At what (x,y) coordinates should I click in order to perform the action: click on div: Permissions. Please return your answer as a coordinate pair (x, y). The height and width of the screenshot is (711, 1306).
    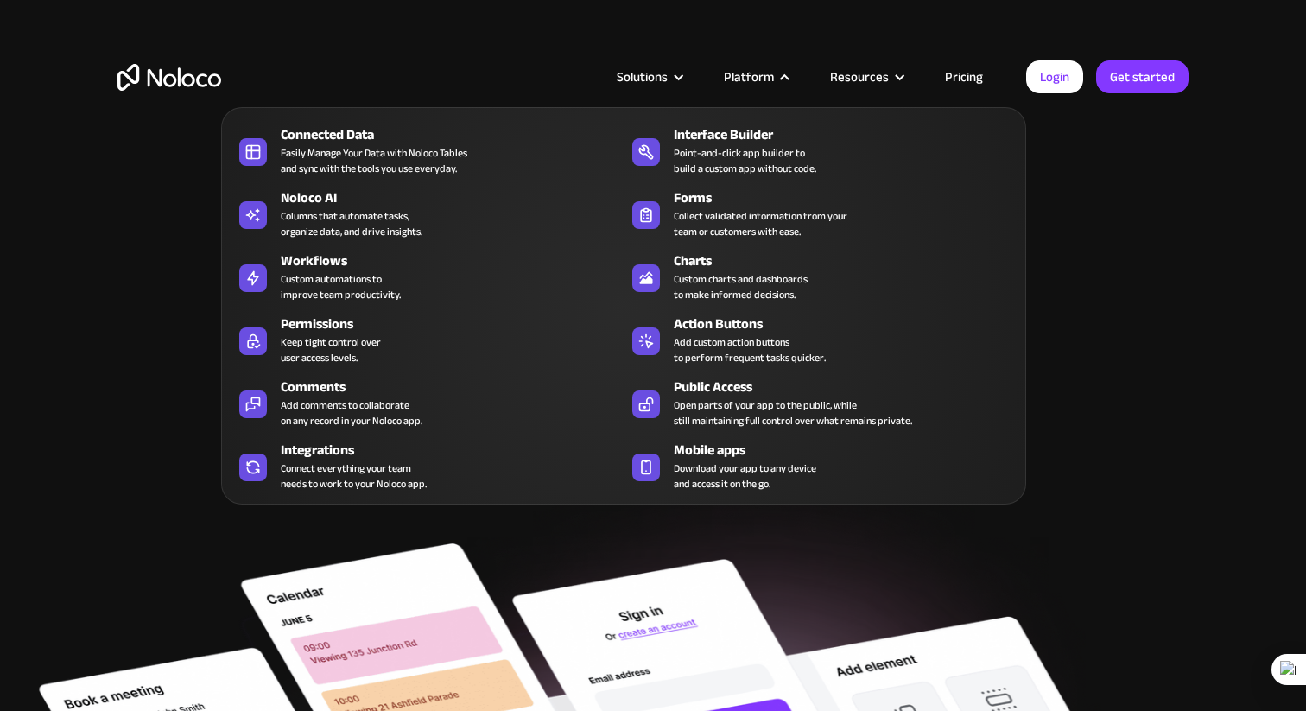
    Looking at the image, I should click on (456, 324).